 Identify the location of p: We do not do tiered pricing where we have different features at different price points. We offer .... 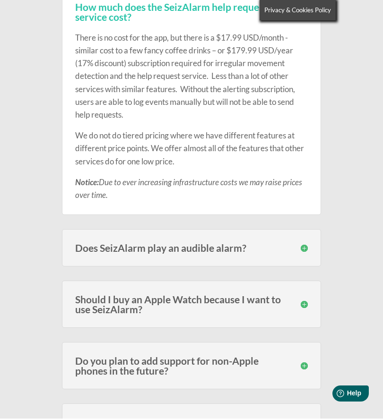
(191, 153).